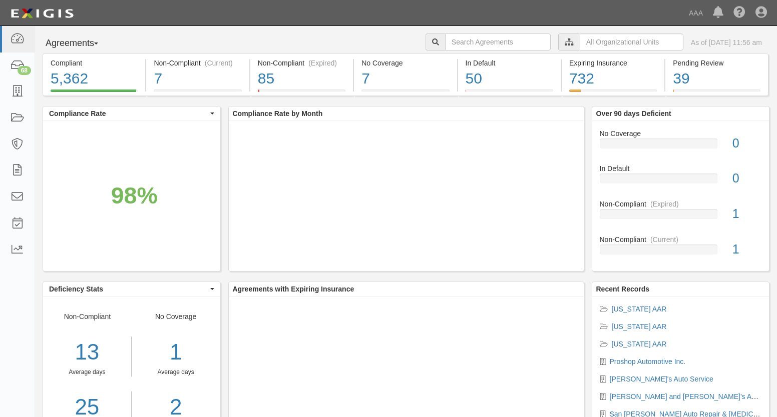 Image resolution: width=777 pixels, height=417 pixels. I want to click on span: Compliance Rate, so click(128, 114).